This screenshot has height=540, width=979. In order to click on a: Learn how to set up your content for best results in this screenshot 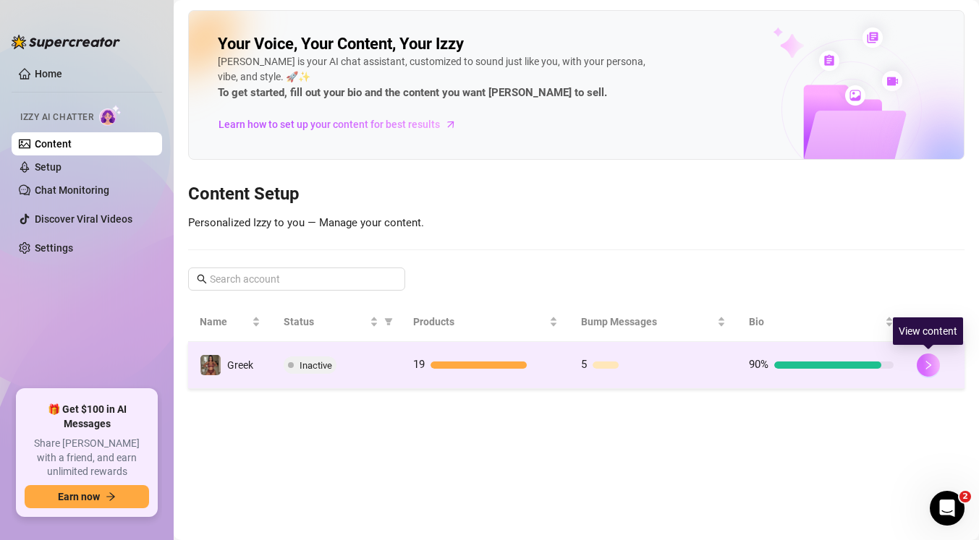, I will do `click(342, 124)`.